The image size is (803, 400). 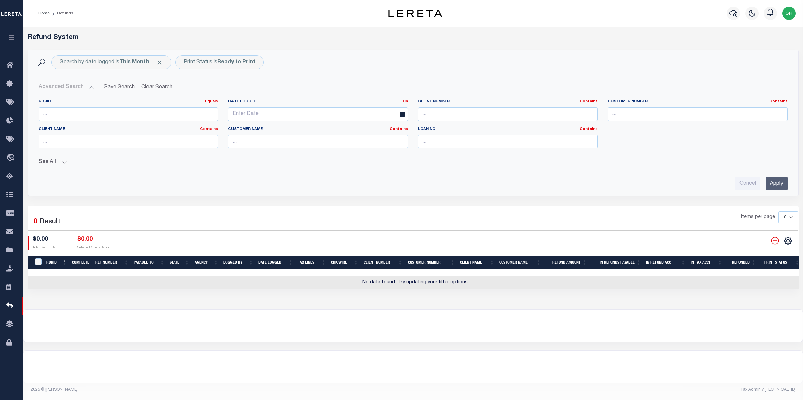 What do you see at coordinates (383, 263) in the screenshot?
I see `th: Client Number: activate to sort column ascending` at bounding box center [383, 263].